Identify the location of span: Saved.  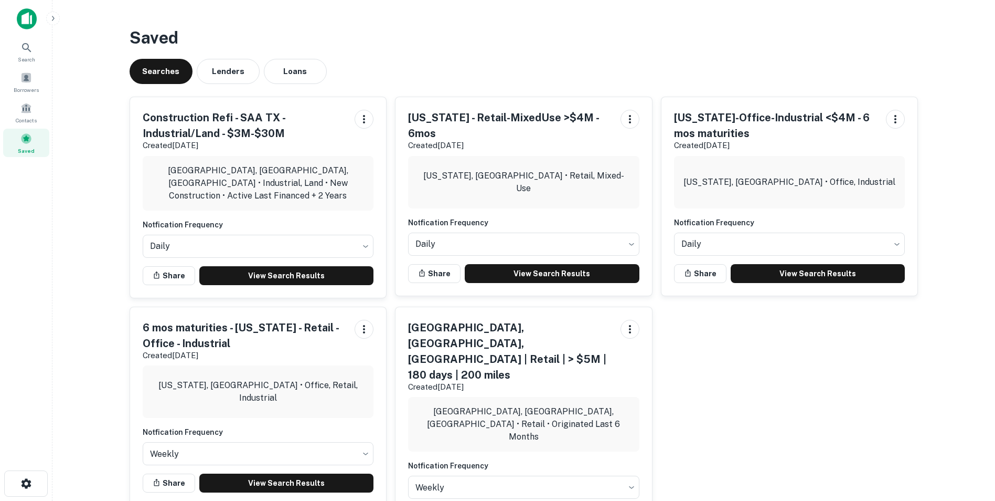
(26, 151).